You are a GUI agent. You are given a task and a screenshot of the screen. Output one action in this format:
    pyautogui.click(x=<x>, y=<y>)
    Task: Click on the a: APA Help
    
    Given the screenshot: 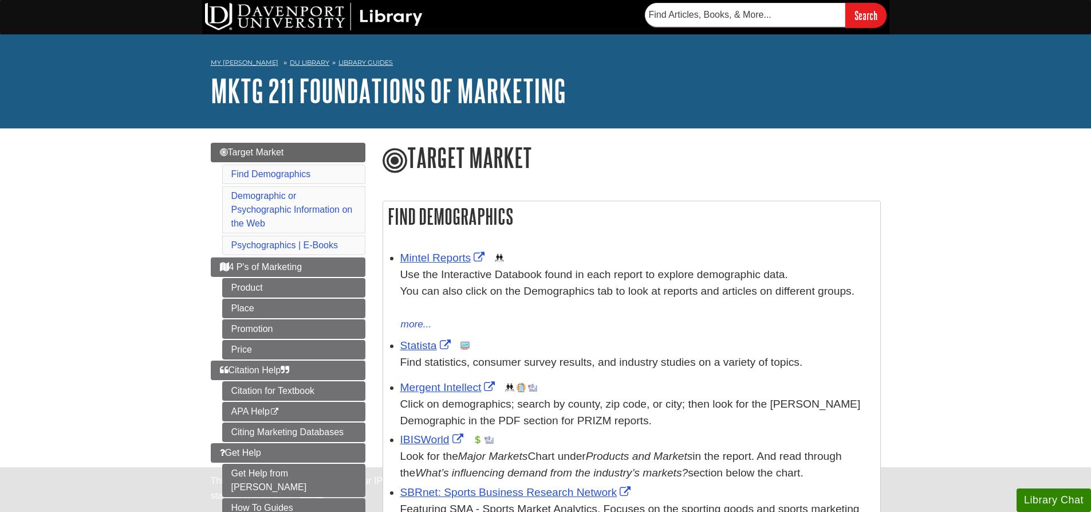 What is the action you would take?
    pyautogui.click(x=294, y=411)
    